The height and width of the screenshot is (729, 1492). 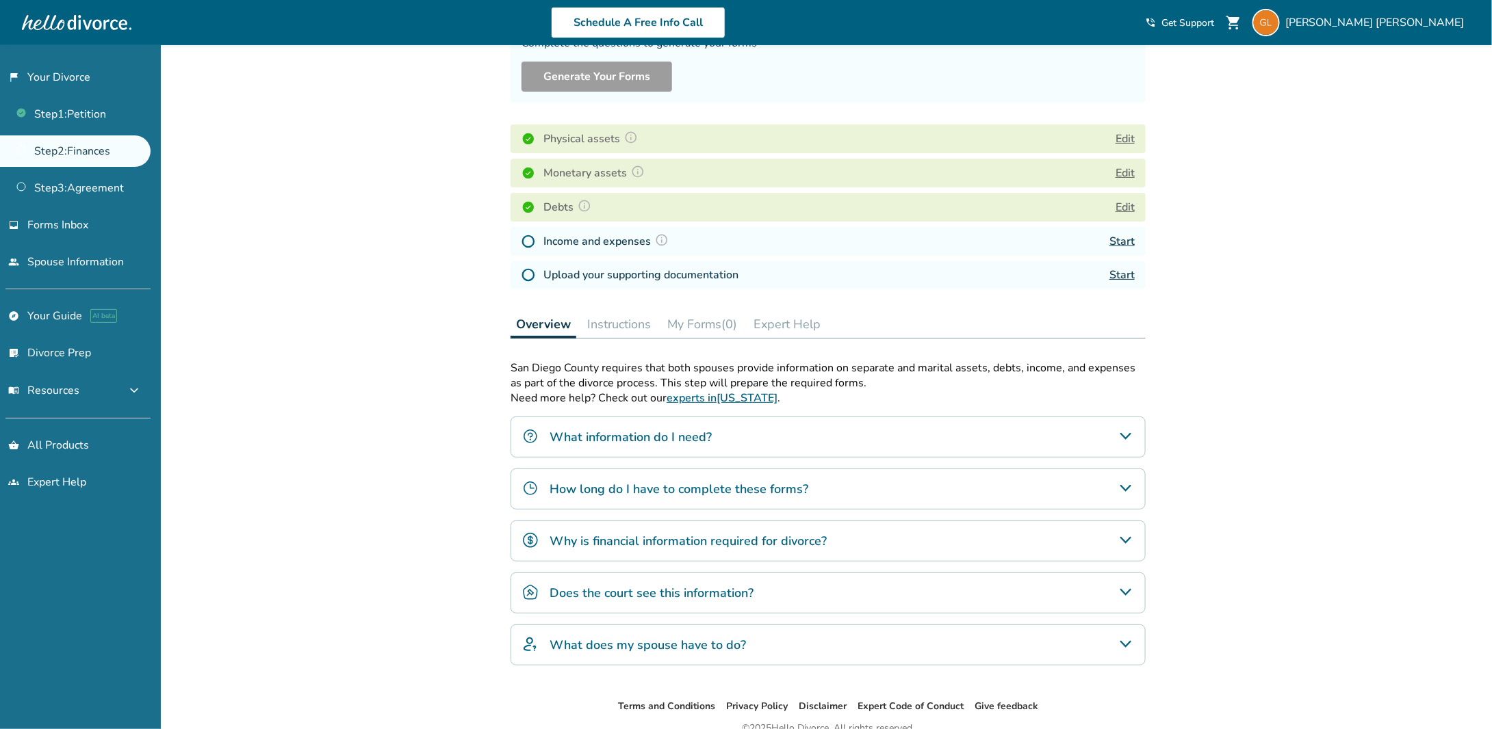 I want to click on h4: What information do I need?, so click(x=630, y=437).